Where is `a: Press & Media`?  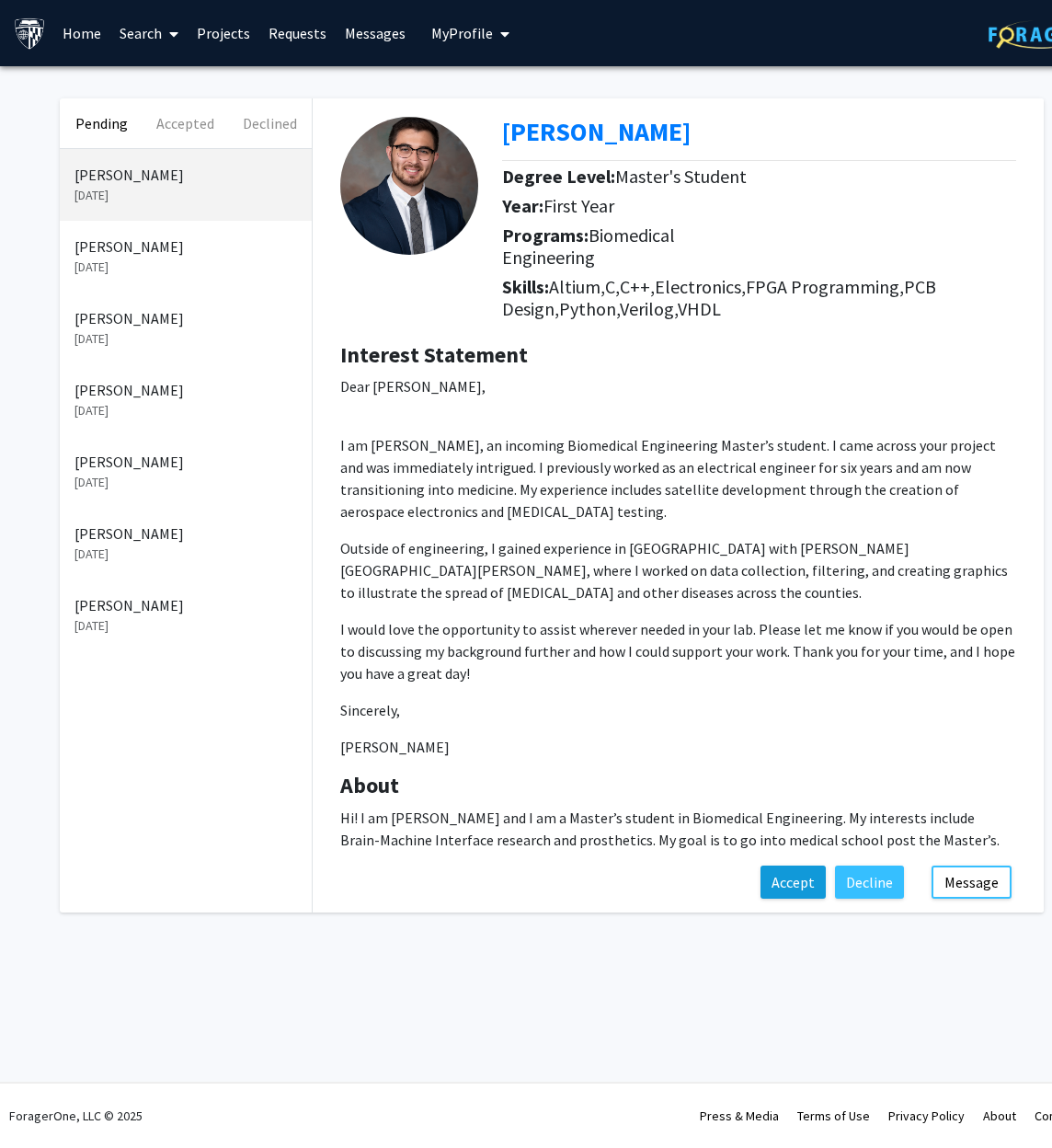 a: Press & Media is located at coordinates (740, 1115).